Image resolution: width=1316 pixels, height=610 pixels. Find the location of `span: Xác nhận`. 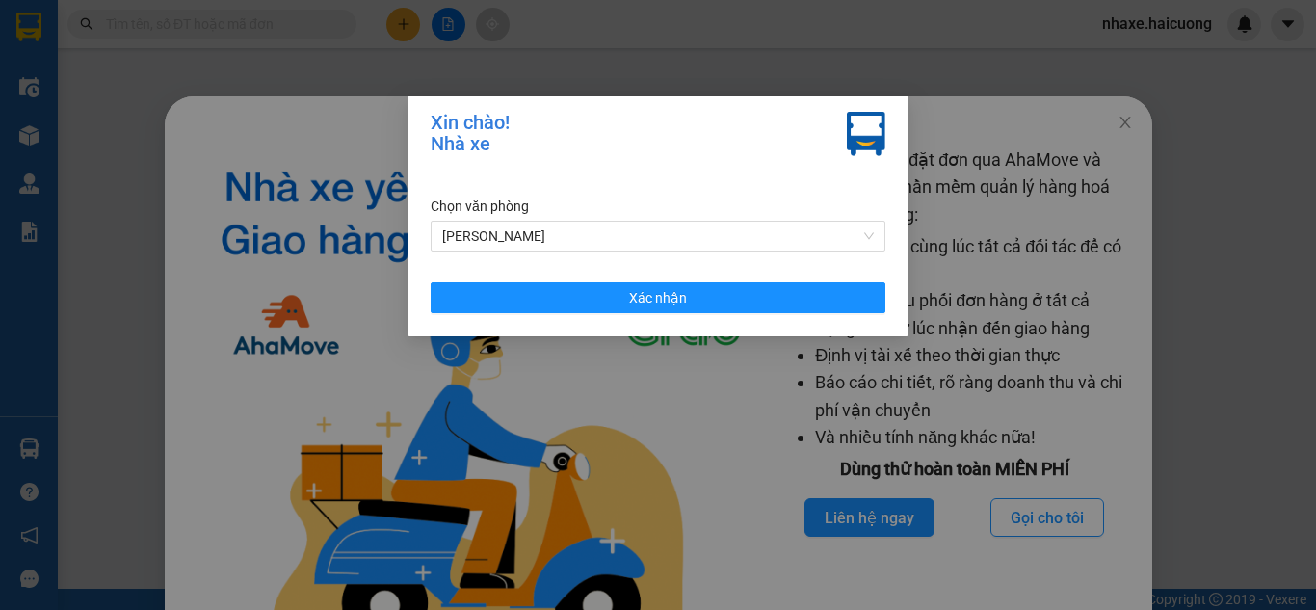

span: Xác nhận is located at coordinates (658, 298).